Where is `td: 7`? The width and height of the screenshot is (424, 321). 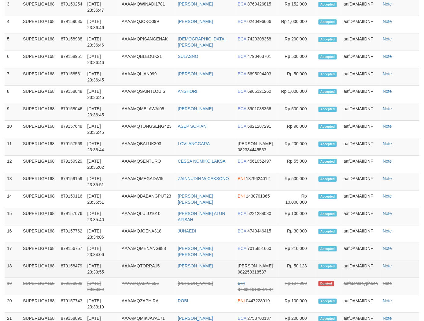
td: 7 is located at coordinates (13, 77).